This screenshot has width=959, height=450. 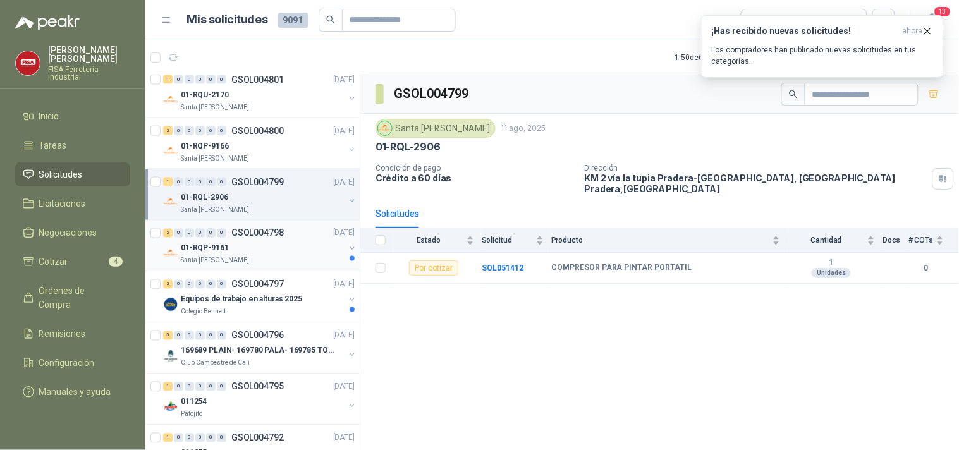 I want to click on th: Docs, so click(x=895, y=240).